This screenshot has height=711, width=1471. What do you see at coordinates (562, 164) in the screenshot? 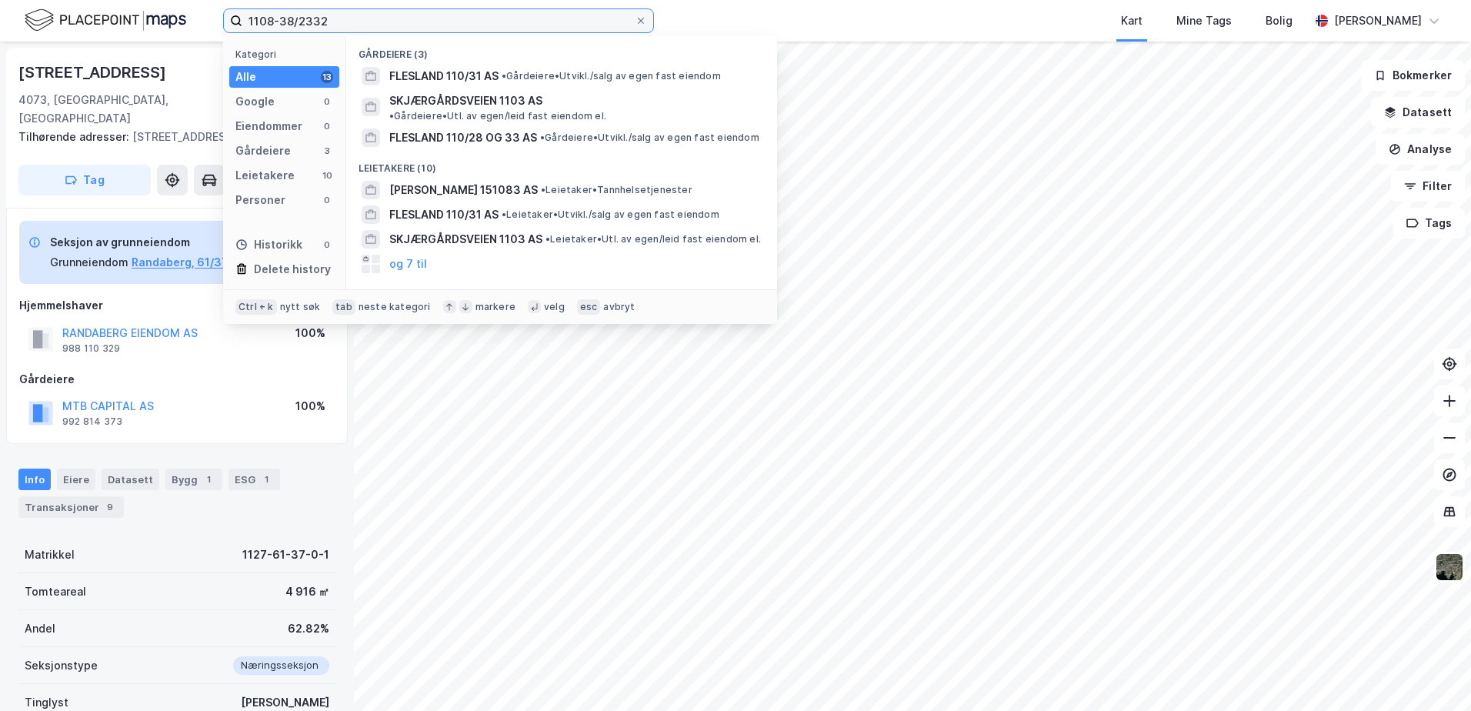
I see `div: Leietakere (10)` at bounding box center [562, 164].